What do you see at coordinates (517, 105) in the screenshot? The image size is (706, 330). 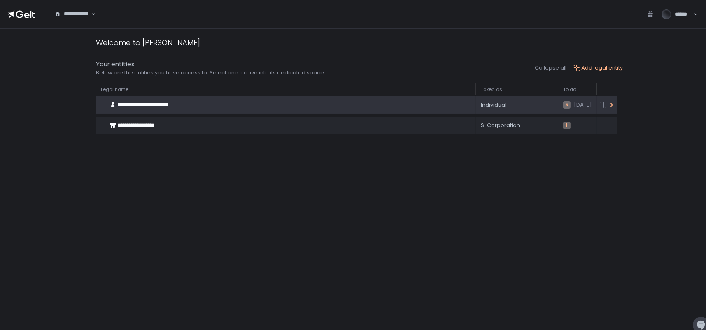 I see `div: Individual` at bounding box center [517, 105].